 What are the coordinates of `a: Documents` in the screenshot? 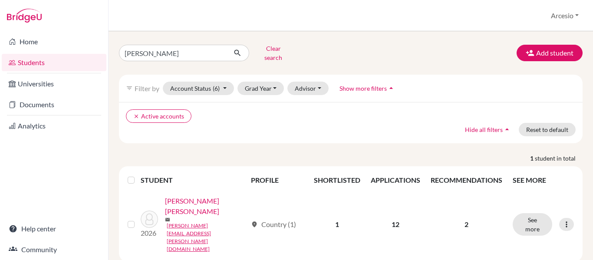 It's located at (54, 105).